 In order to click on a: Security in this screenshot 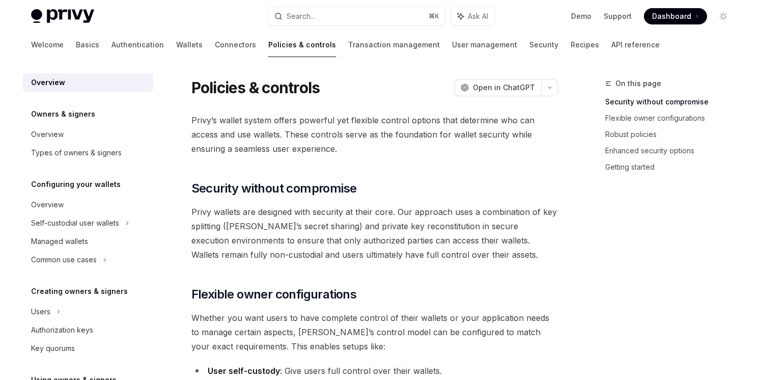, I will do `click(544, 45)`.